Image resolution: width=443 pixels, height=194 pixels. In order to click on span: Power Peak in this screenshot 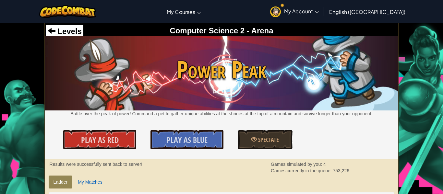, I will do `click(221, 69)`.